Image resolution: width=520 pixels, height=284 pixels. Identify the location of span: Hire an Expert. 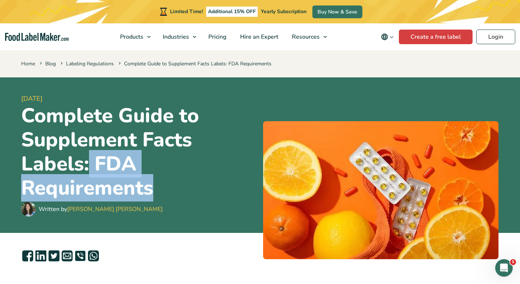
(258, 37).